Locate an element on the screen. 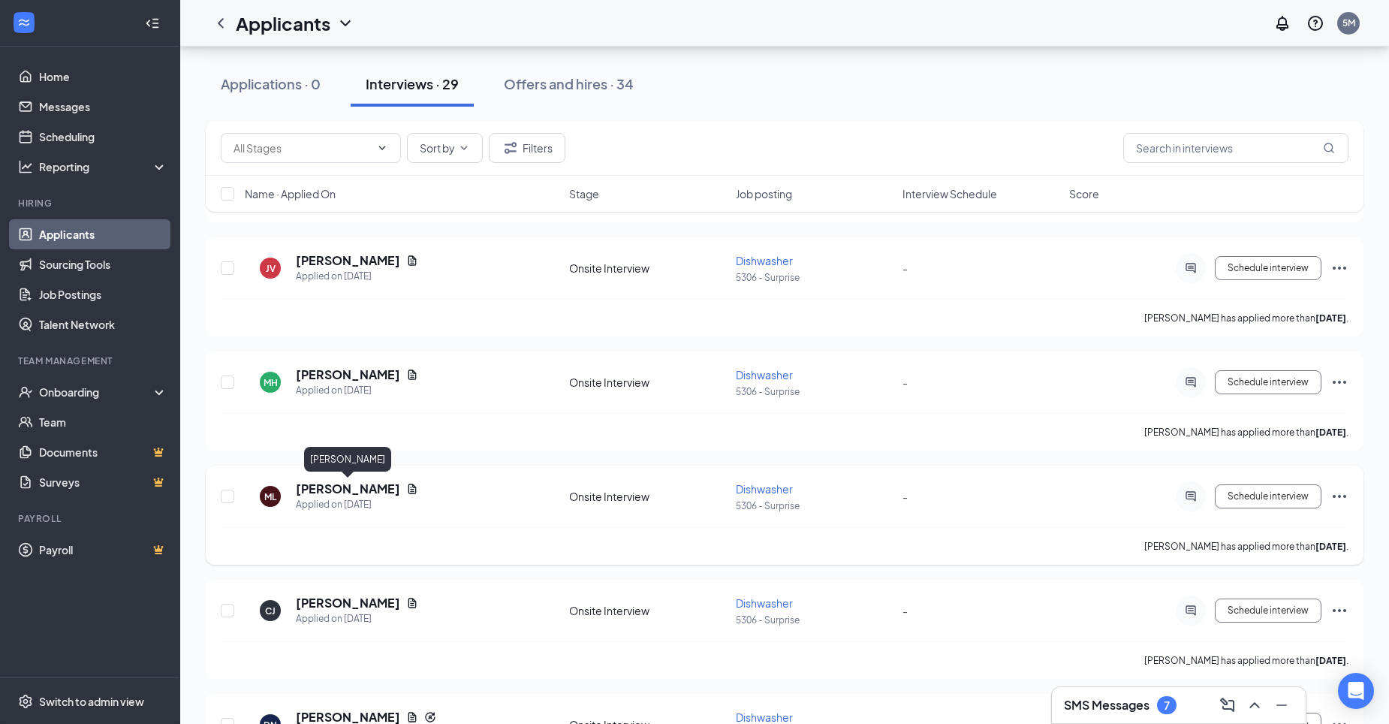  svg: ChevronLeft is located at coordinates (221, 23).